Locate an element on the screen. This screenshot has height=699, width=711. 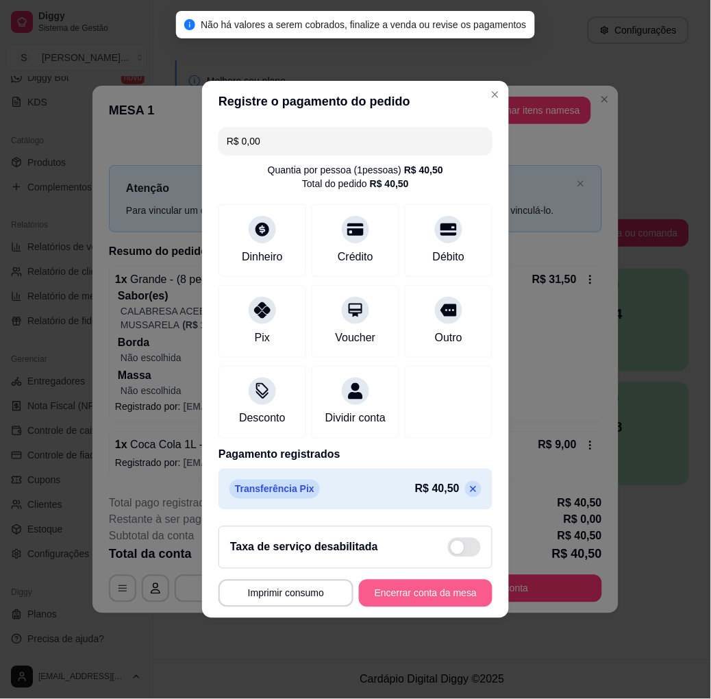
header: Registre o pagamento do pedido is located at coordinates (356, 101).